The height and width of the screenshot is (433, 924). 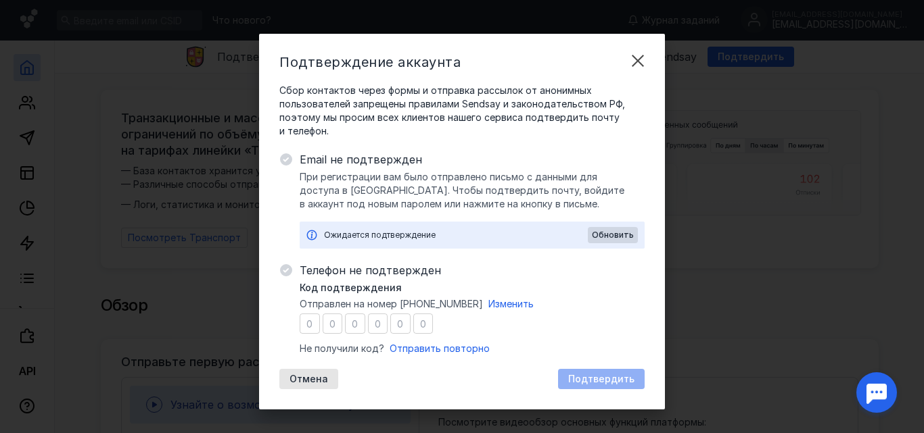 What do you see at coordinates (613, 235) in the screenshot?
I see `span: Обновить` at bounding box center [613, 235].